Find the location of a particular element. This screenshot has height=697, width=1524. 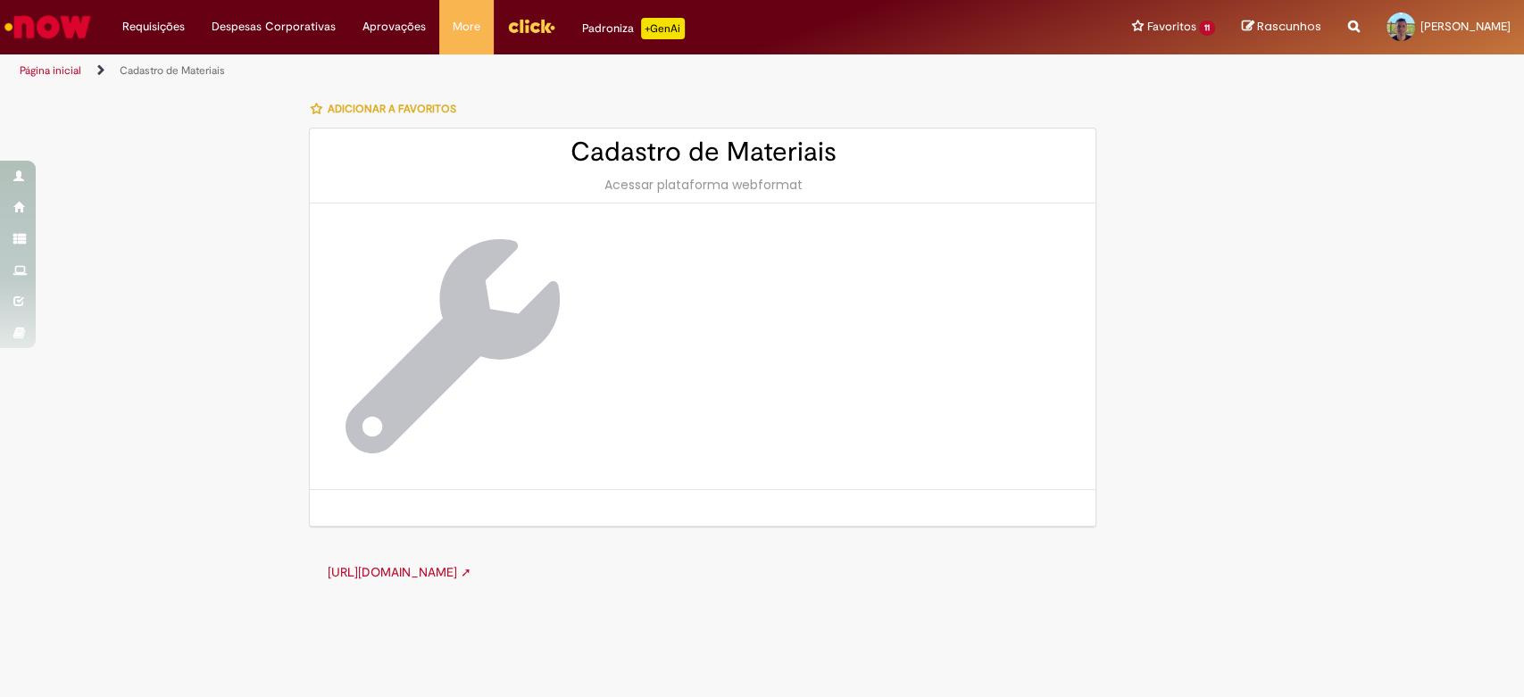

a: Rascunhos is located at coordinates (1281, 27).